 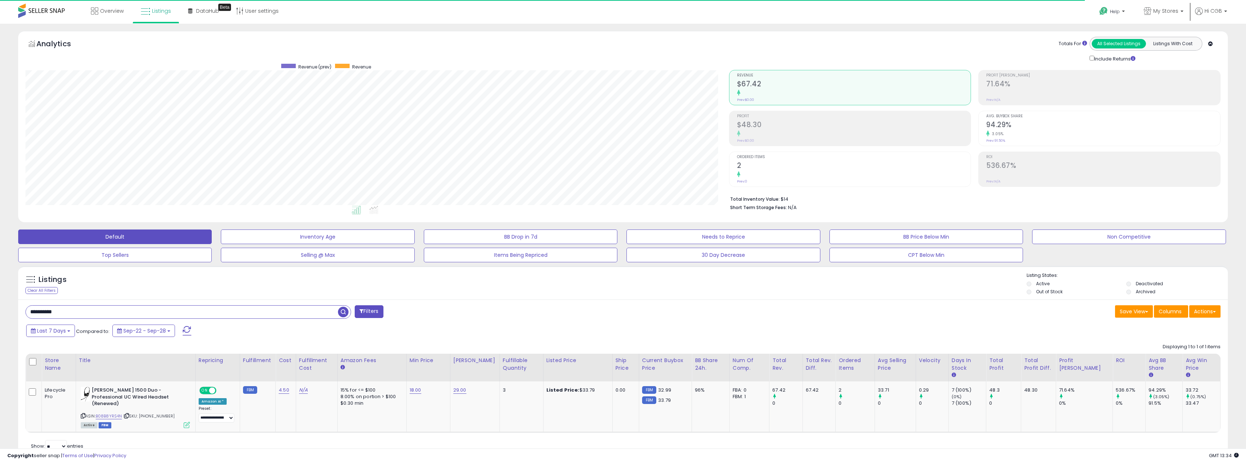 What do you see at coordinates (1086, 390) in the screenshot?
I see `div: 71.64%` at bounding box center [1086, 390].